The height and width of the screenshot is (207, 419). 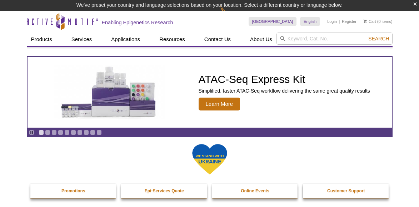 What do you see at coordinates (164, 191) in the screenshot?
I see `strong: Epi-Services Quote` at bounding box center [164, 191].